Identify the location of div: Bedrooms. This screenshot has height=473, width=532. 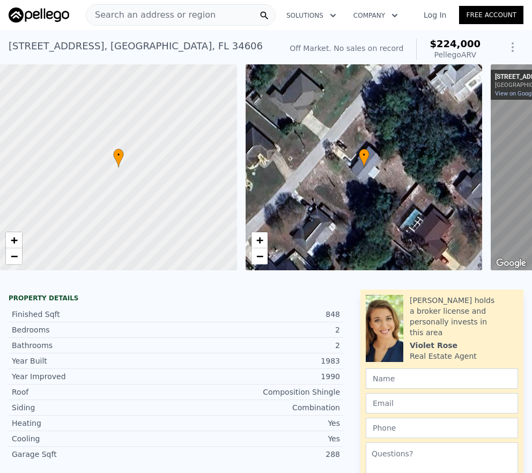
(94, 330).